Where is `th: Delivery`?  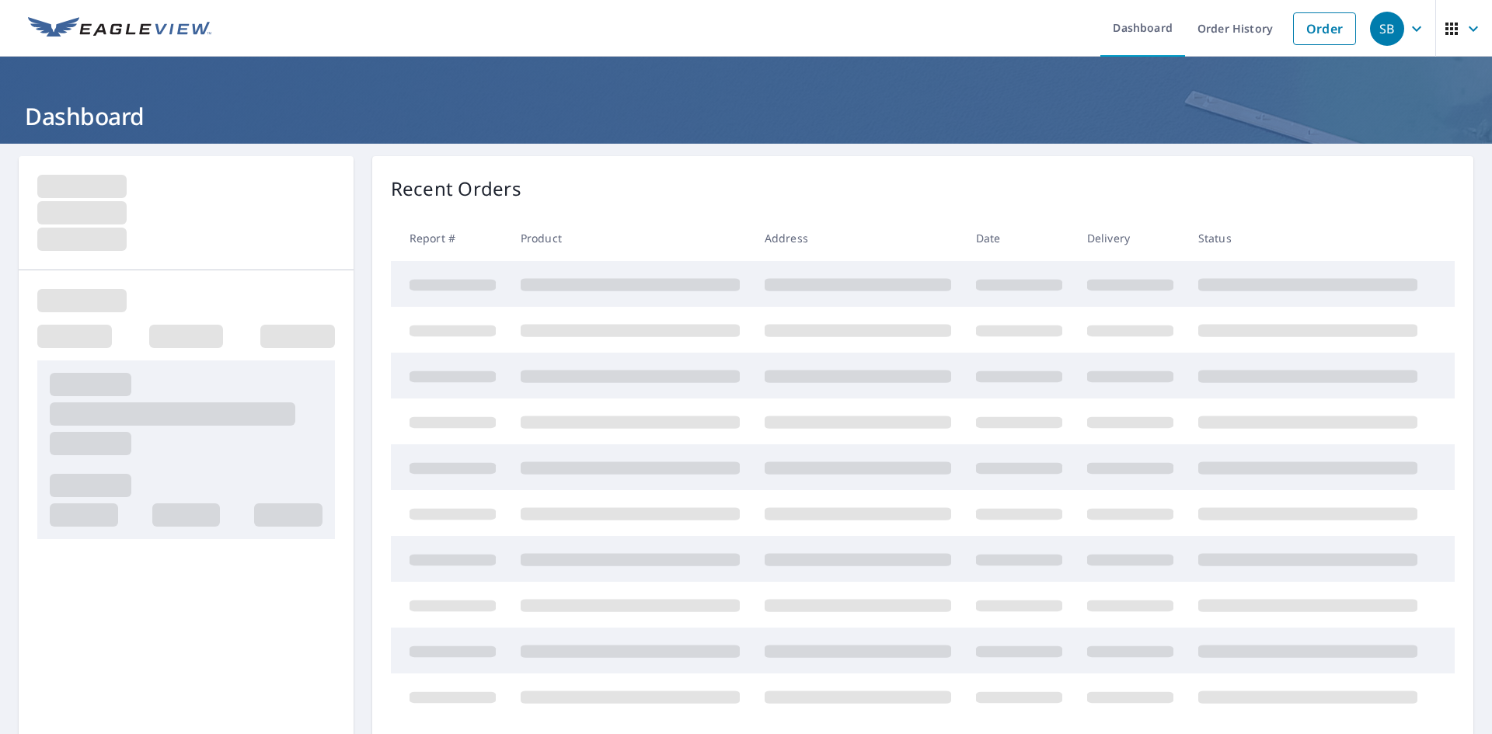 th: Delivery is located at coordinates (1130, 238).